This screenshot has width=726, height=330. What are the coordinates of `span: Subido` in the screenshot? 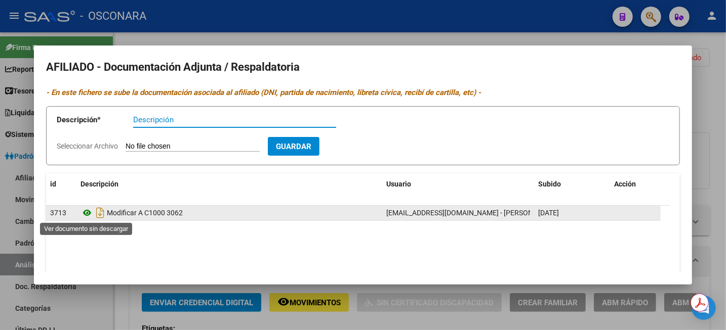 It's located at (549, 184).